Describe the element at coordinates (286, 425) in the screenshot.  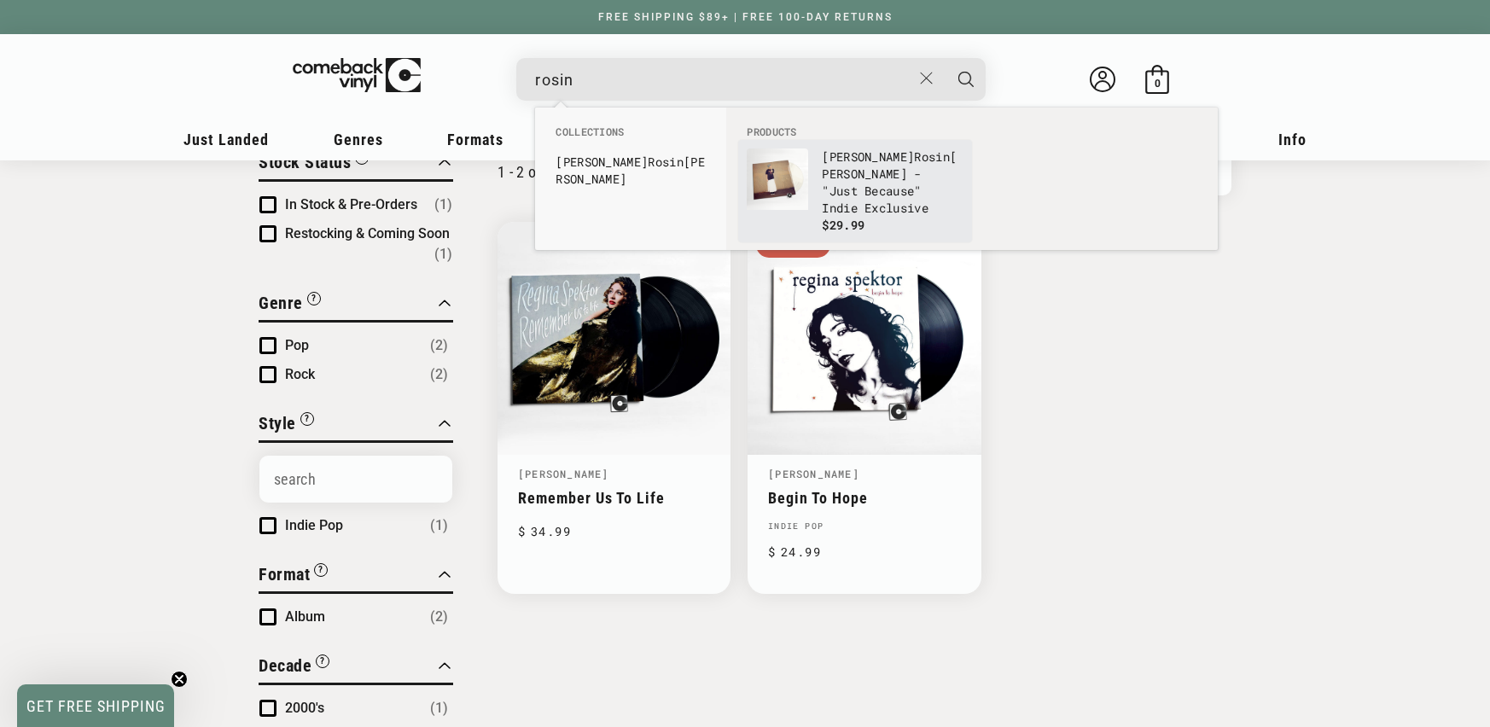
I see `button: Filter by Style` at that location.